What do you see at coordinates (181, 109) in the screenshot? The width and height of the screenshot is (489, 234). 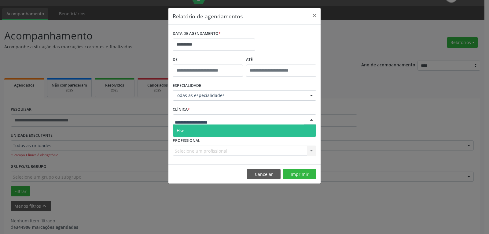 I see `label: CLÍNICA` at bounding box center [181, 109].